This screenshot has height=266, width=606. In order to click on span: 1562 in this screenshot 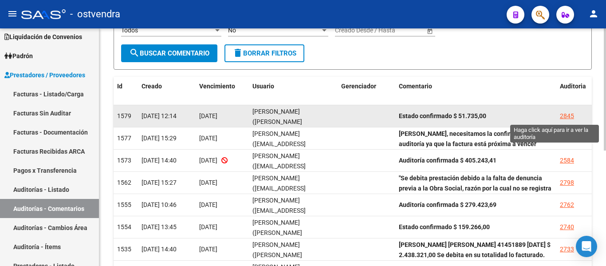, I will do `click(124, 182)`.